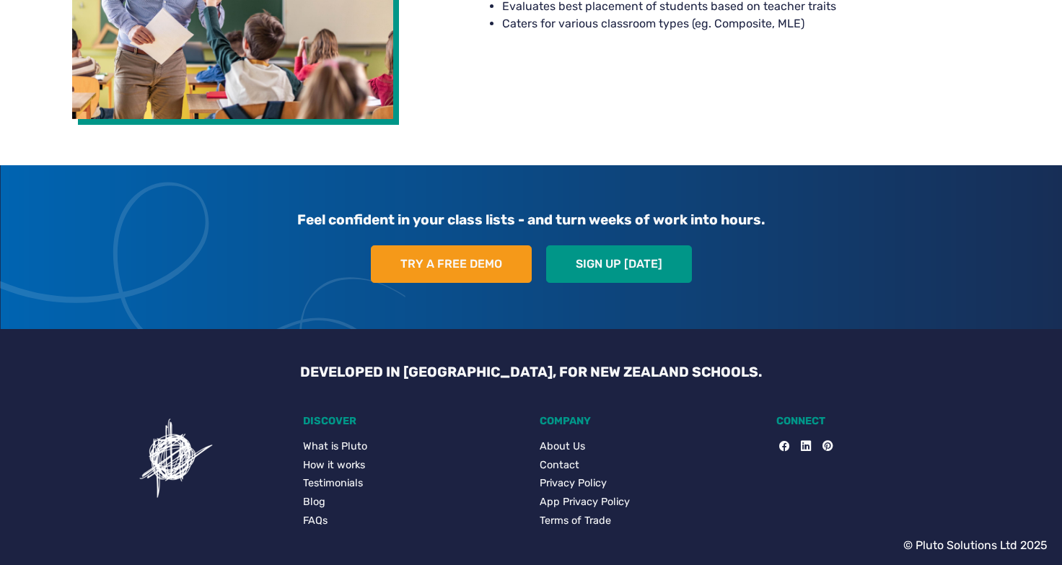  I want to click on h5: DISCOVER, so click(413, 421).